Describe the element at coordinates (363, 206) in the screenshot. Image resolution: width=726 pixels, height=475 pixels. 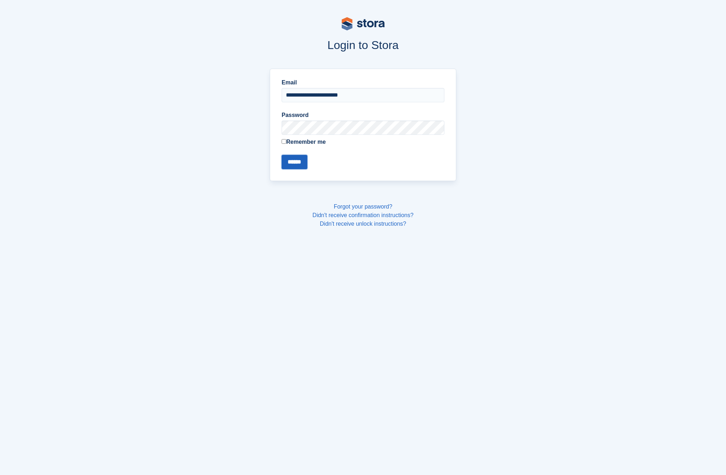
I see `a: Forgot your password?` at that location.